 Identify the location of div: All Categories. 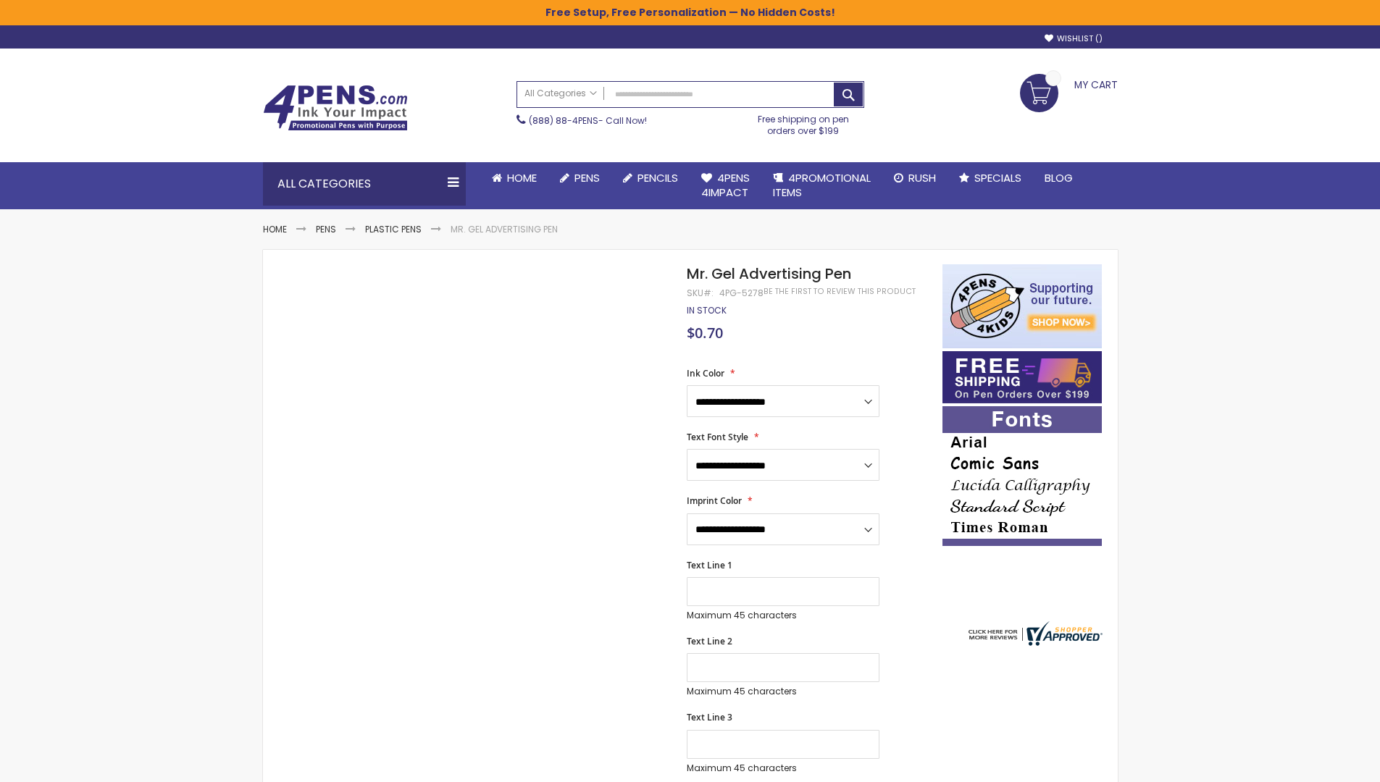
(364, 184).